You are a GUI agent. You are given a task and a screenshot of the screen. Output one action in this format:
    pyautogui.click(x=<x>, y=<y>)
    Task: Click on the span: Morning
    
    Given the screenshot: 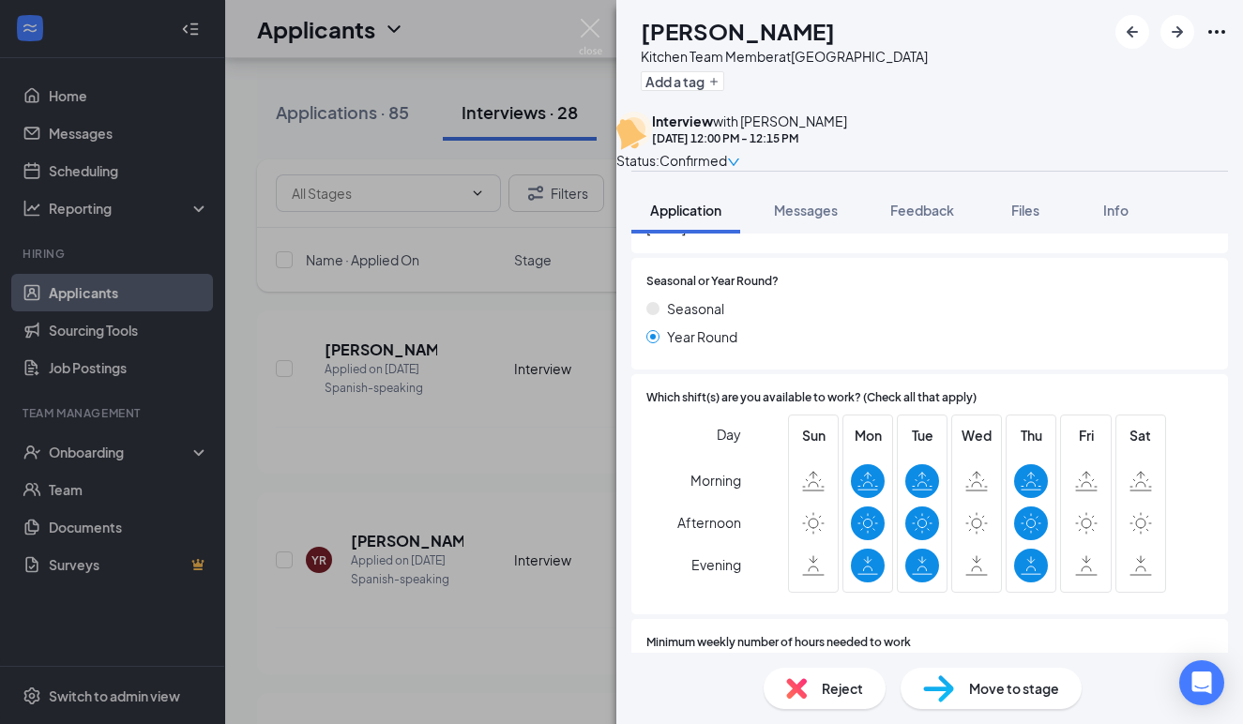 What is the action you would take?
    pyautogui.click(x=716, y=480)
    